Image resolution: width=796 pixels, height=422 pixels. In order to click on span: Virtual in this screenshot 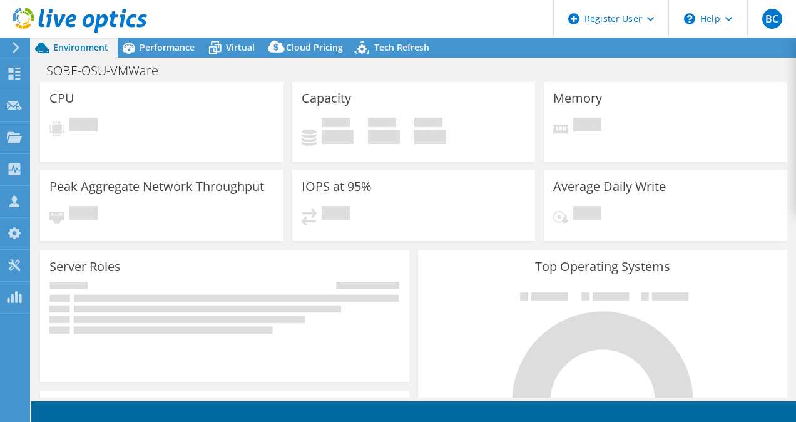, I will do `click(240, 47)`.